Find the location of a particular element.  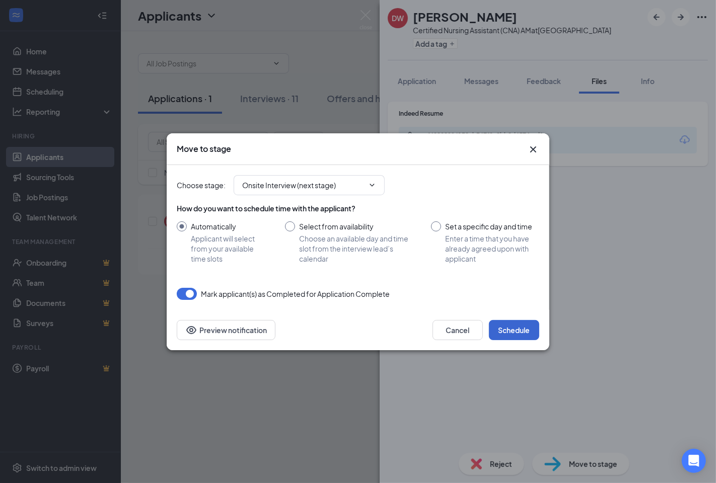

h3: Move to stage is located at coordinates (204, 149).